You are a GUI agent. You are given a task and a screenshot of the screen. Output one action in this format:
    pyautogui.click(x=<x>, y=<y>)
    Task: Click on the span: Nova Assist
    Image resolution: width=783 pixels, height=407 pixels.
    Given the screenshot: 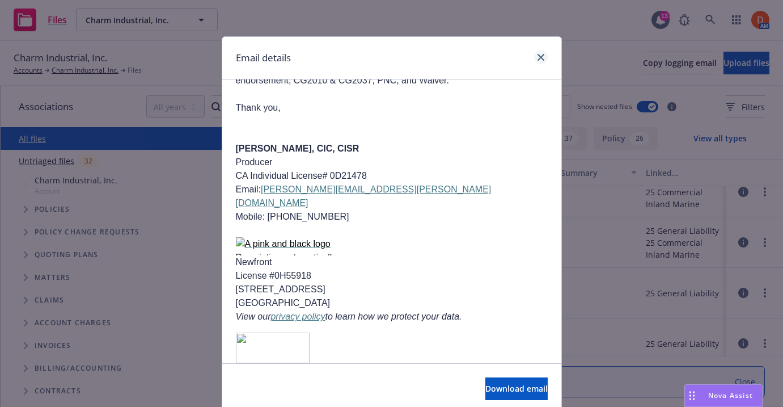 What is the action you would take?
    pyautogui.click(x=731, y=395)
    